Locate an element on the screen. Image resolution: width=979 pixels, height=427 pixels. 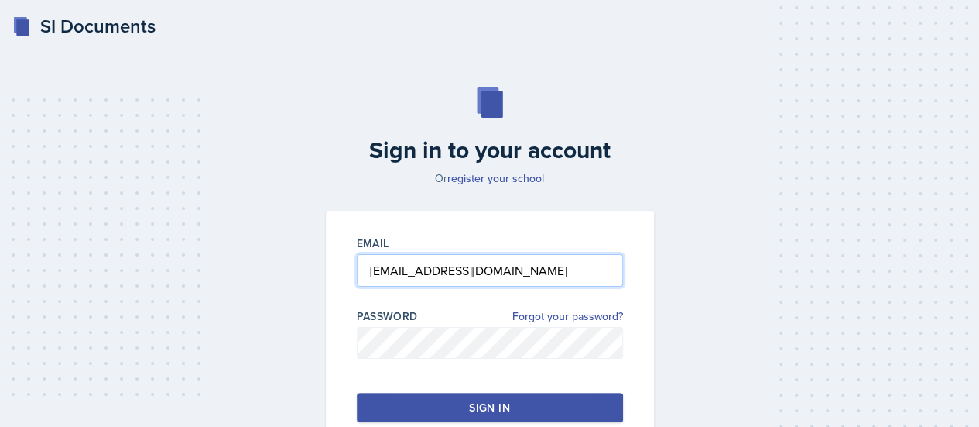
input: Email is located at coordinates (490, 270).